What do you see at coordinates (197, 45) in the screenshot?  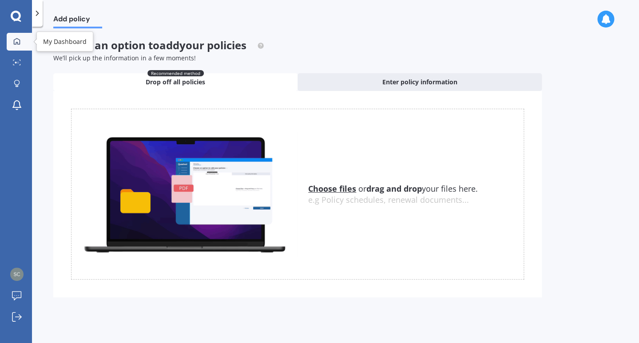 I see `span: to add your policies` at bounding box center [197, 45].